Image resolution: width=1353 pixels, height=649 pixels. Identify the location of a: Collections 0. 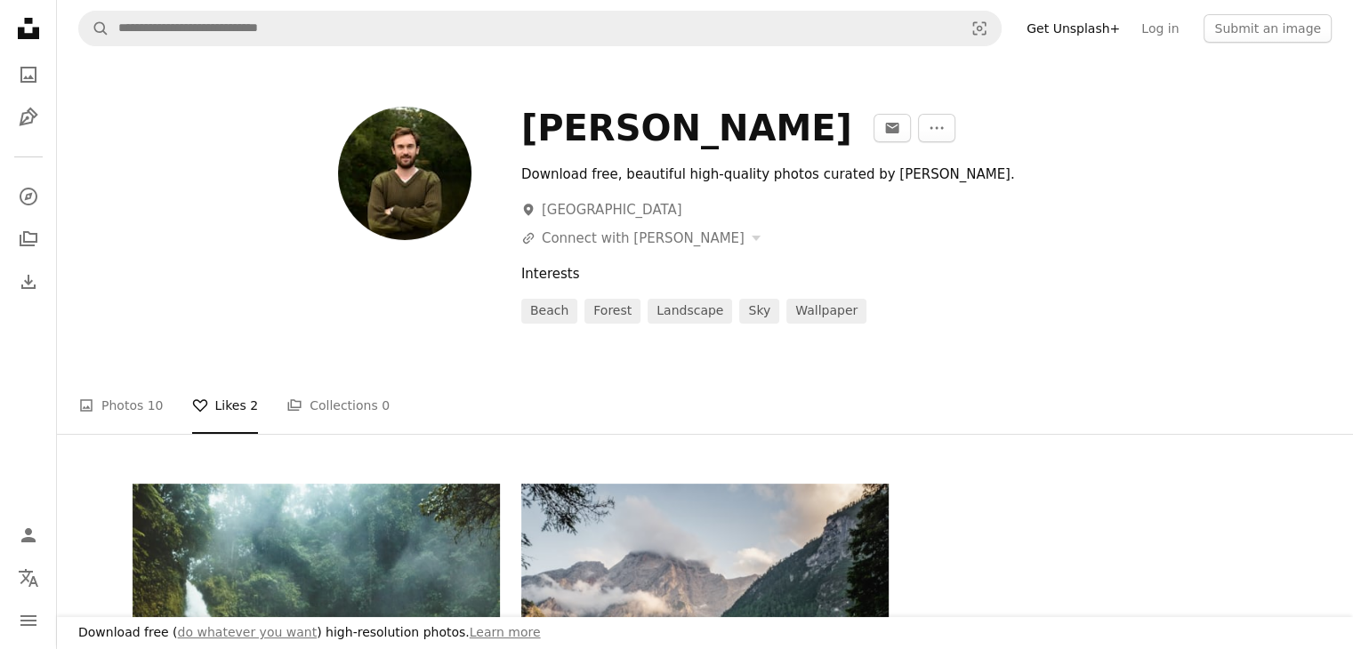
(338, 406).